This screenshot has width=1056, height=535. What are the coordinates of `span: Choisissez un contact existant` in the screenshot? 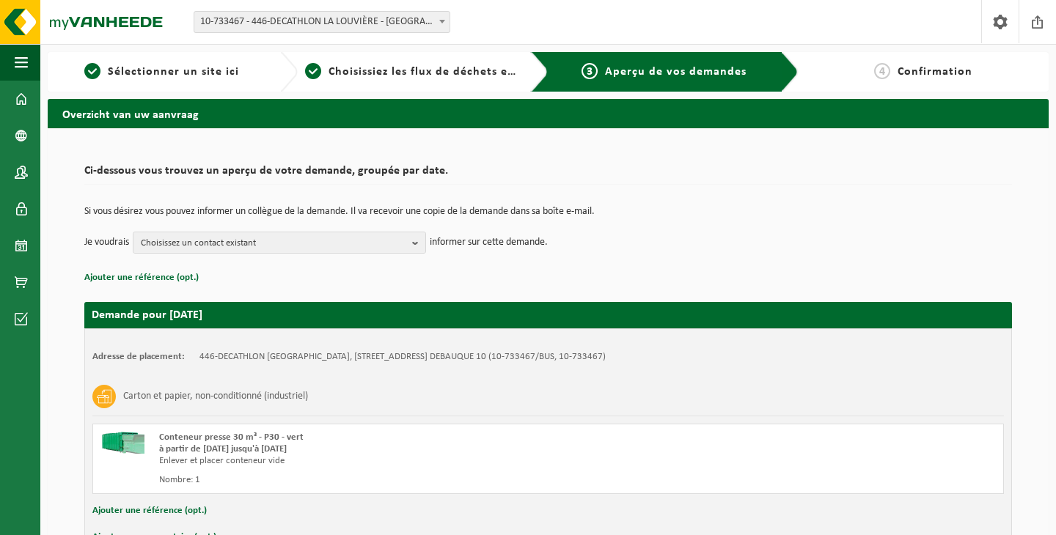 It's located at (273, 243).